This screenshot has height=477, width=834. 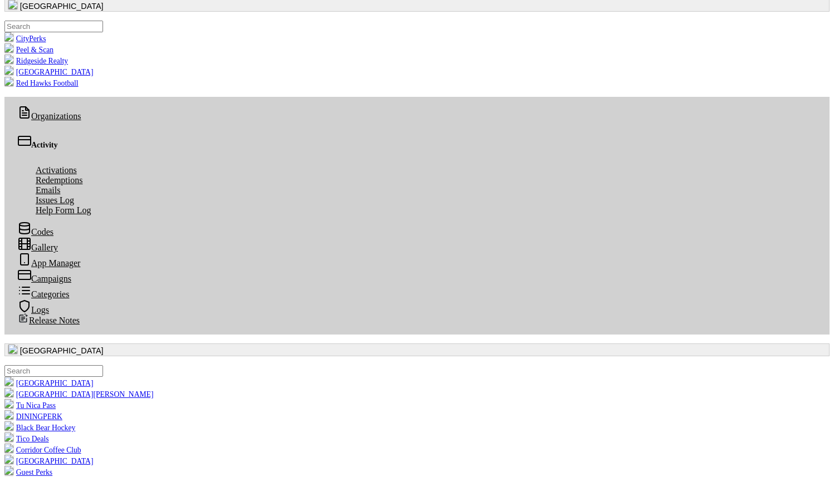 What do you see at coordinates (9, 426) in the screenshot?
I see `img: 8mwdIaqQ57Gxce0ZYLDdt4cfPpXx8QwJjnoSsc4c.png` at bounding box center [9, 426].